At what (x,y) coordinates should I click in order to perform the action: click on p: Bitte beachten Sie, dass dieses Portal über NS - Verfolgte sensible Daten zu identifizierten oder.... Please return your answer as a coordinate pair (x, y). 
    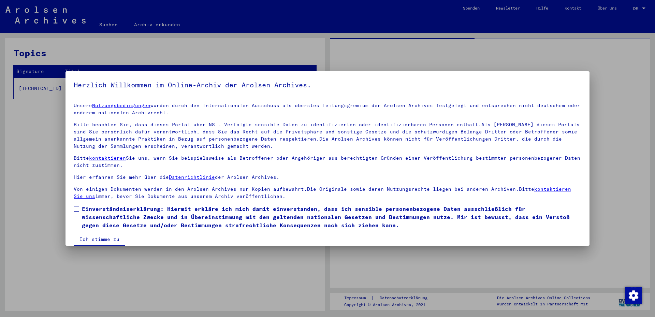
    Looking at the image, I should click on (328, 136).